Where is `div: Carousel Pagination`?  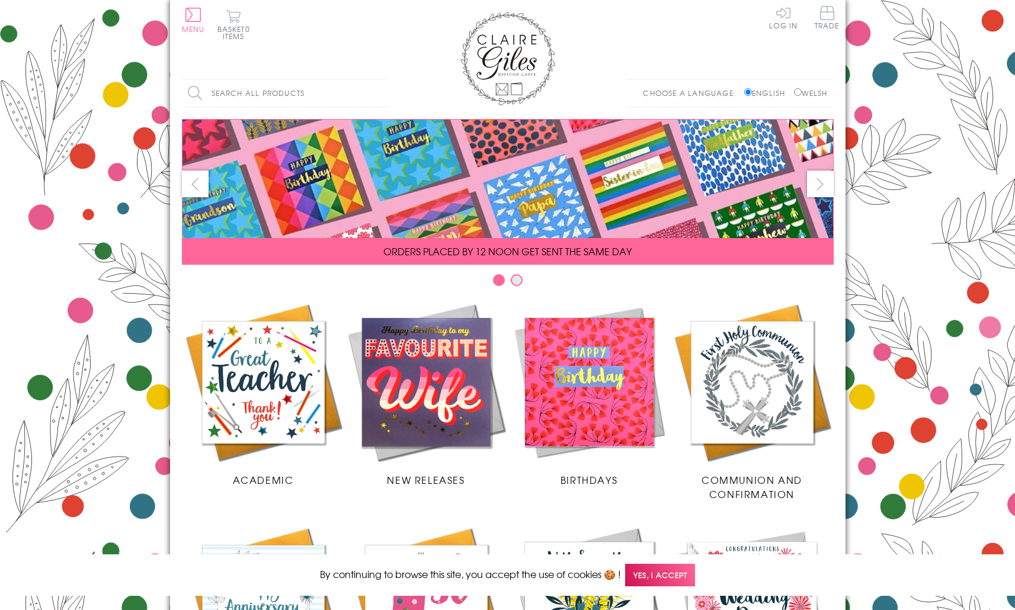 div: Carousel Pagination is located at coordinates (508, 283).